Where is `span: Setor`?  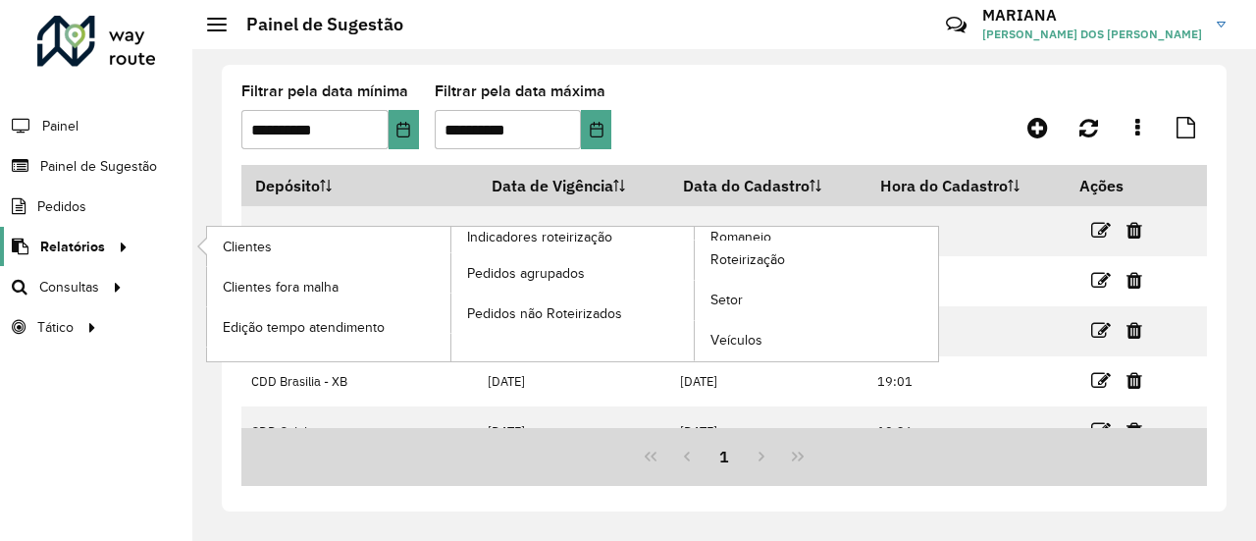 span: Setor is located at coordinates (726, 299).